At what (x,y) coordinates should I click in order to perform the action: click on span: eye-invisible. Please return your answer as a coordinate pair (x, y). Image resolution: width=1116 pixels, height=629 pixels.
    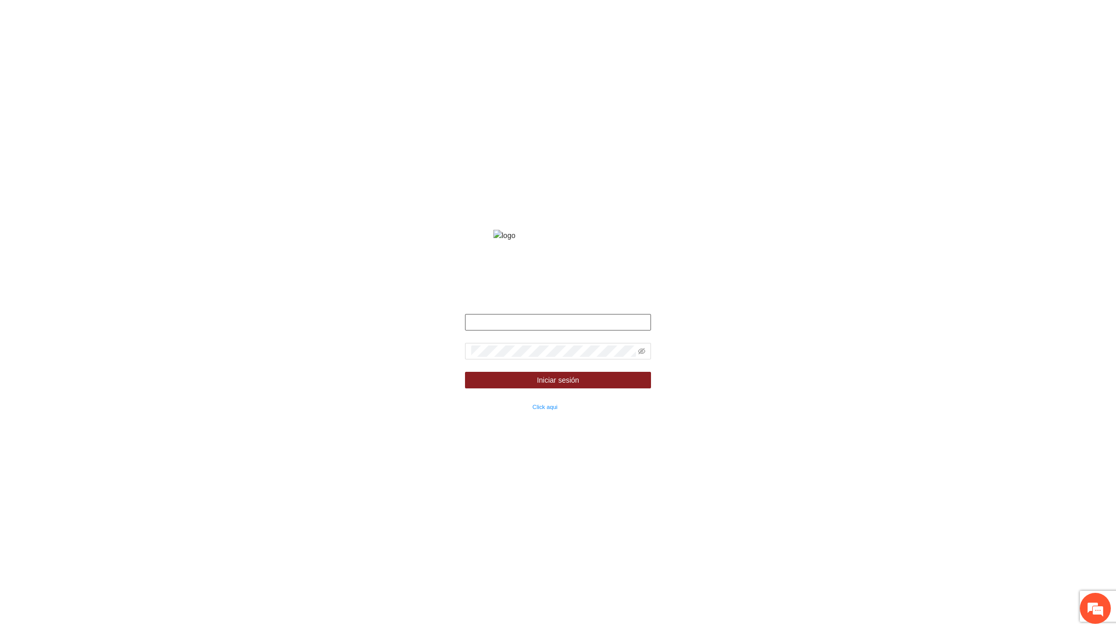
    Looking at the image, I should click on (642, 351).